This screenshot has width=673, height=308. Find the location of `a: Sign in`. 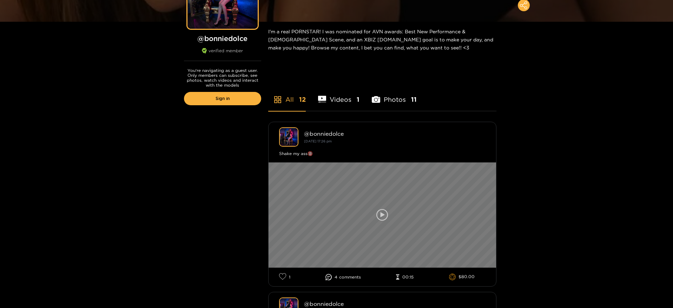

a: Sign in is located at coordinates (223, 99).